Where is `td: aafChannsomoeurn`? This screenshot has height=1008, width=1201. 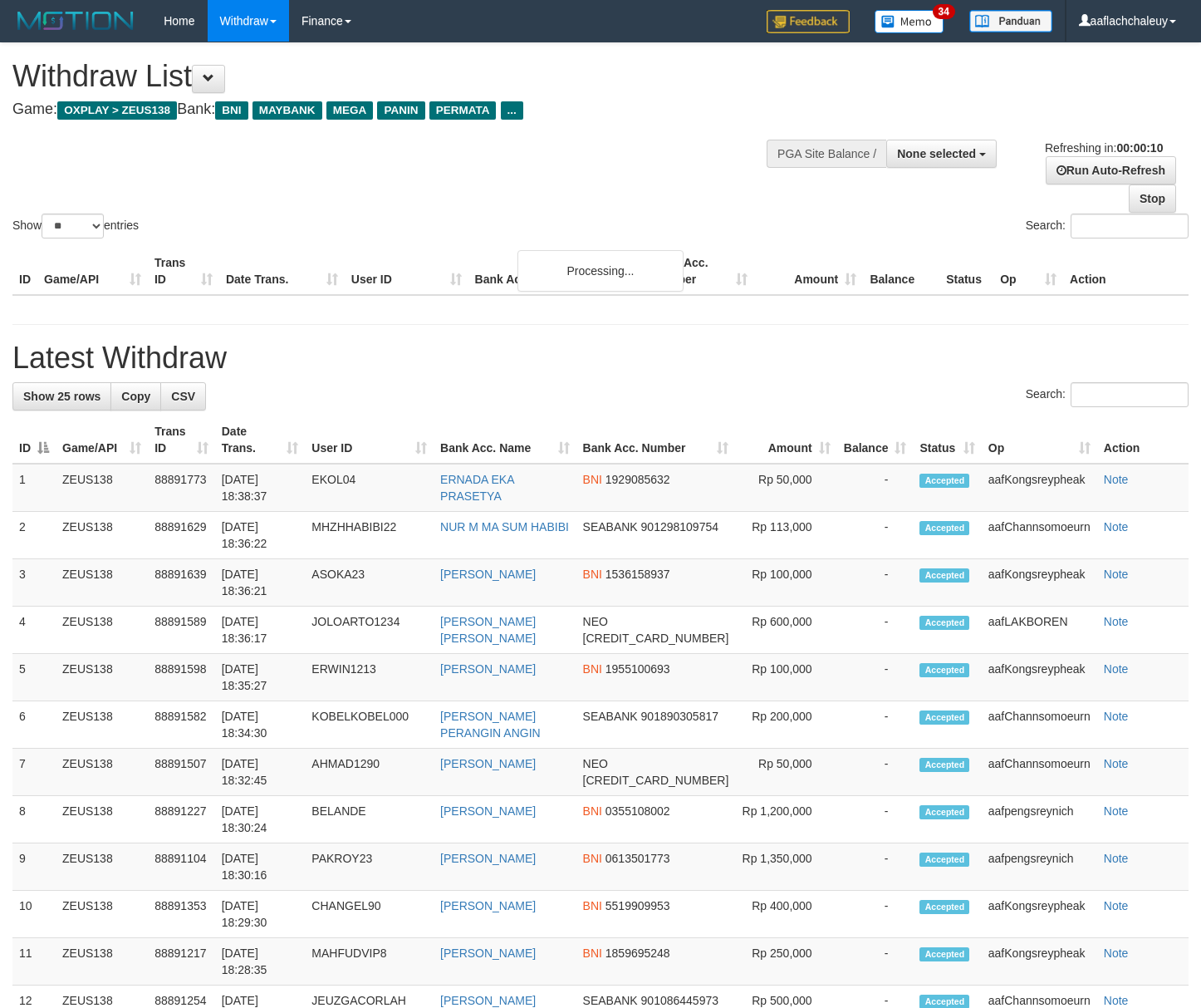 td: aafChannsomoeurn is located at coordinates (1039, 771).